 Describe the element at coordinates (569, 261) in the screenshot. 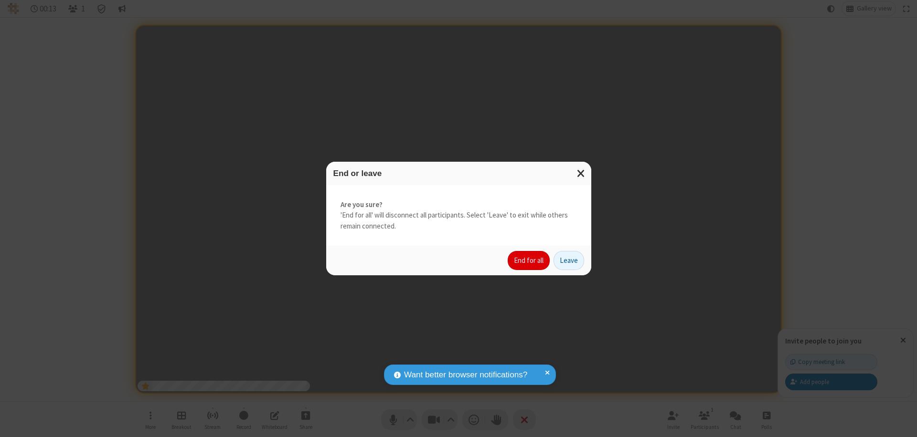

I see `button: Leave` at that location.